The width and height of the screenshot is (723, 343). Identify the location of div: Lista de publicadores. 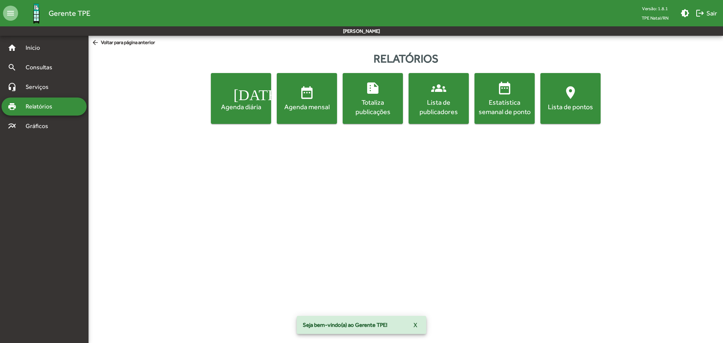
(439, 107).